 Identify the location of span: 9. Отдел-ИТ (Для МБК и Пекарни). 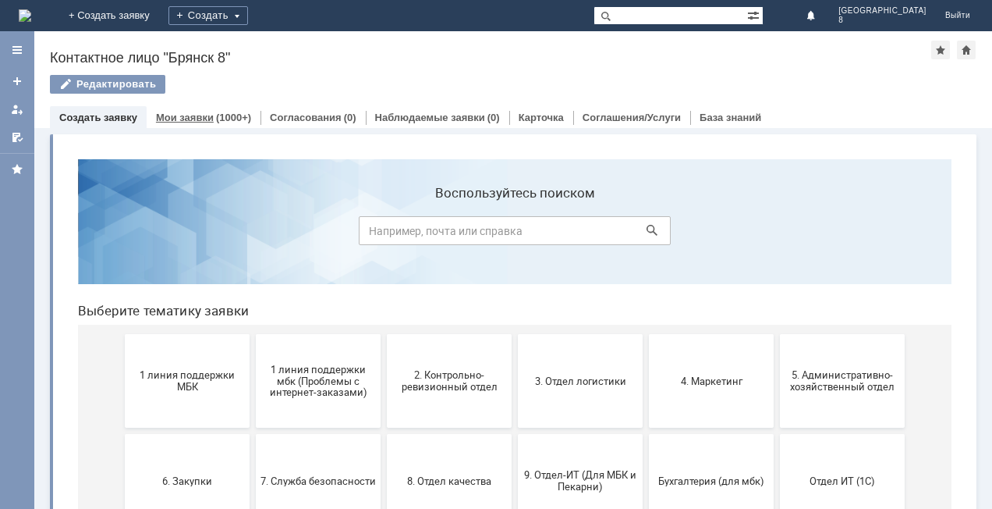
(515, 334).